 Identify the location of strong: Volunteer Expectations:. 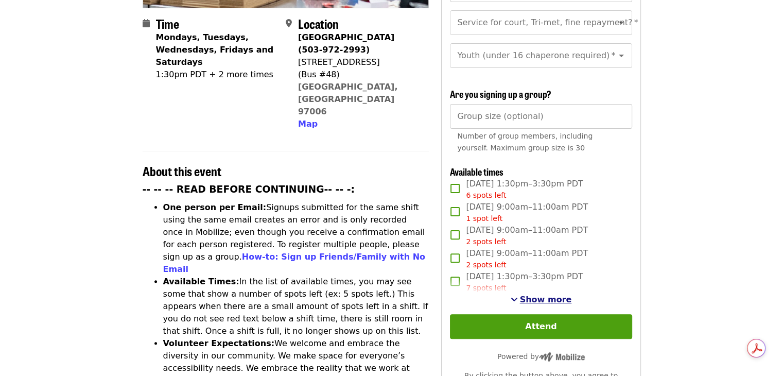
(219, 343).